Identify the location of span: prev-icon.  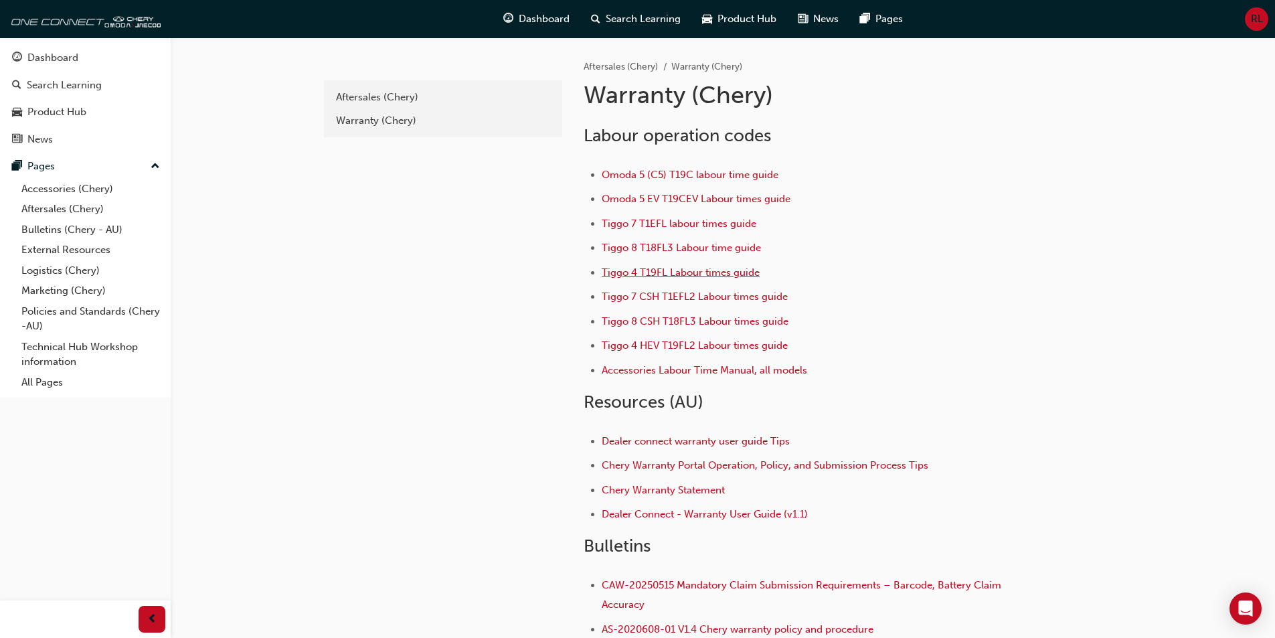
(152, 619).